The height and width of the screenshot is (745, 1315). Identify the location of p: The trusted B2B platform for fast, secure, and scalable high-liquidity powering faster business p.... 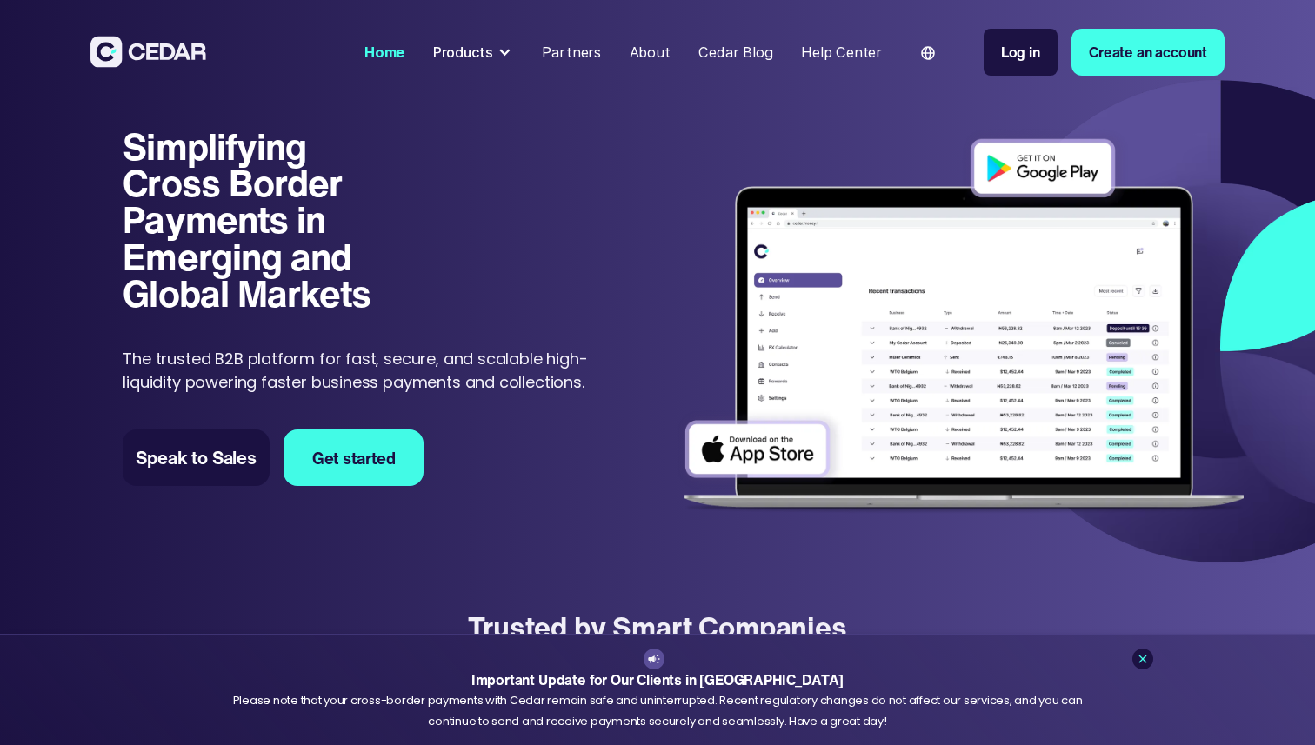
(361, 370).